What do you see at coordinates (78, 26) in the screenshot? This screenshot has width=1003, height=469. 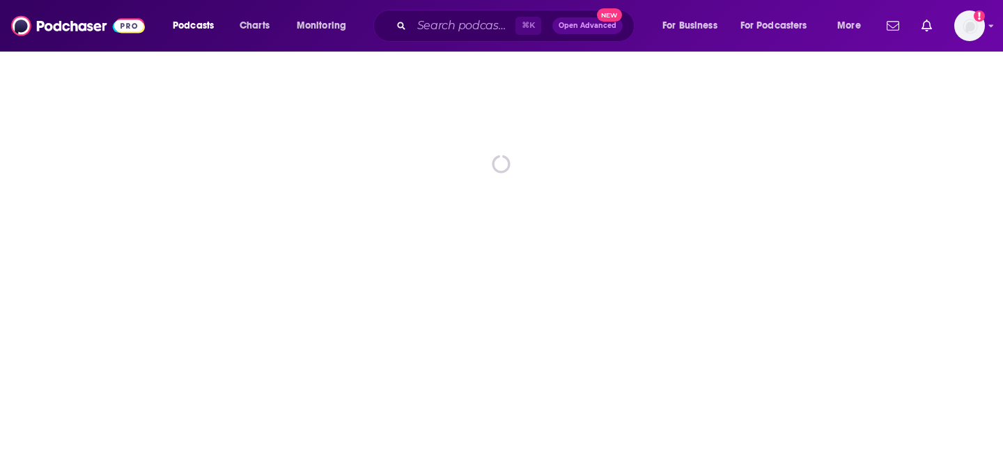 I see `a: Podchaser - Follow, Share and Rate Podcasts` at bounding box center [78, 26].